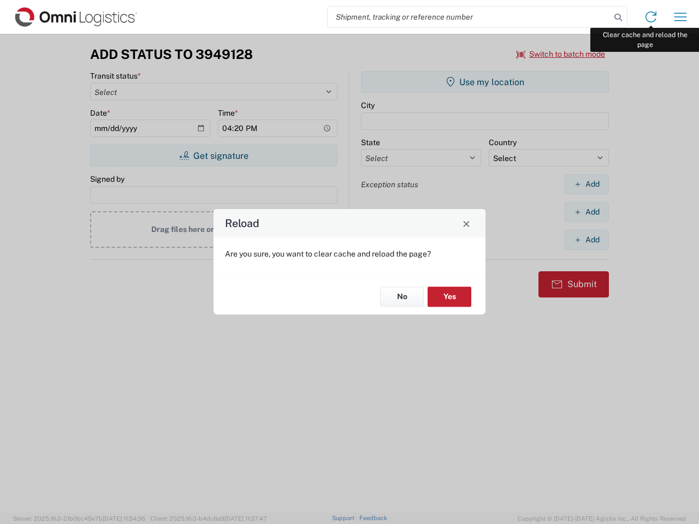 The image size is (699, 524). I want to click on input: Shipment, tracking or reference number, so click(469, 17).